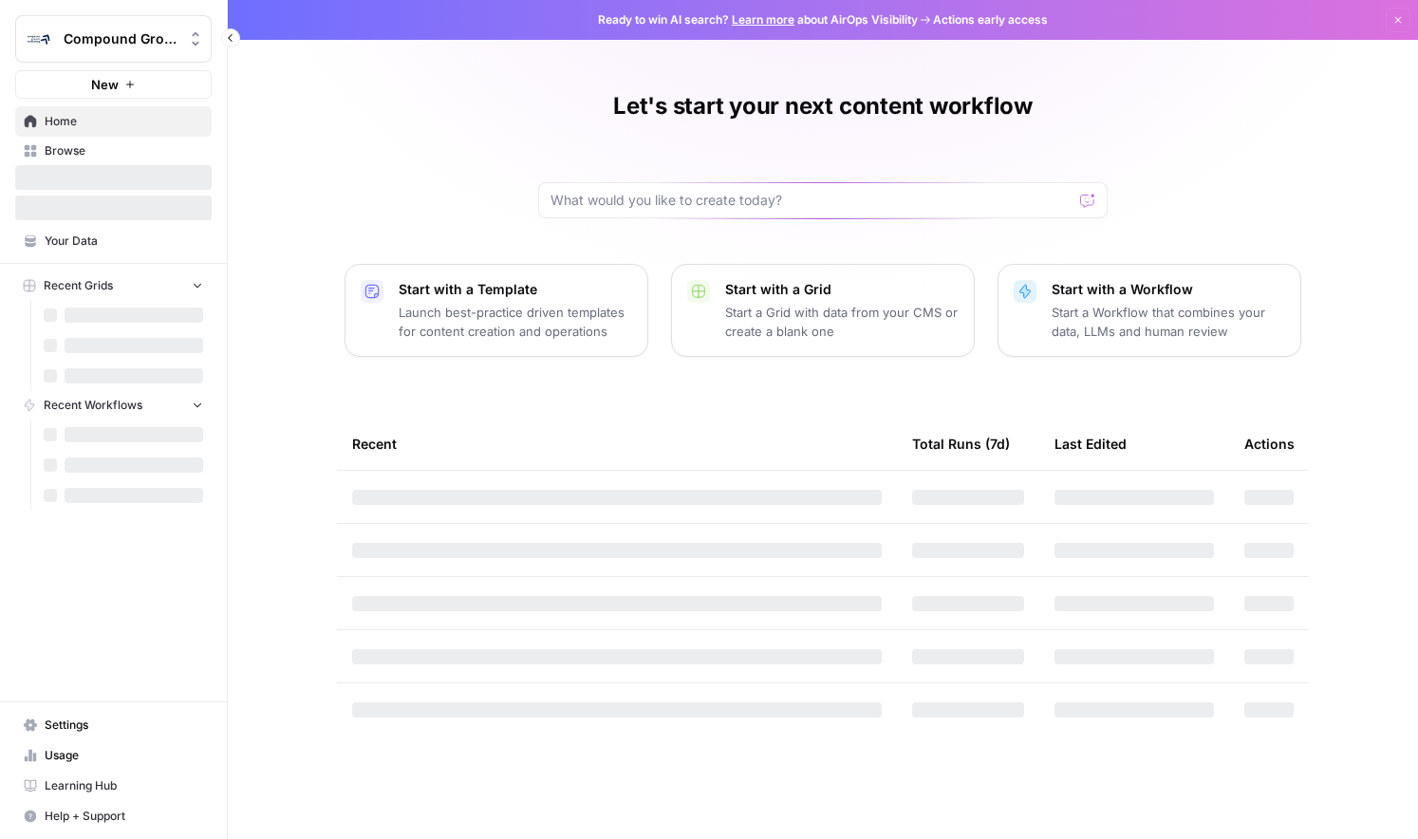  What do you see at coordinates (961, 443) in the screenshot?
I see `div: Total Runs (7d)` at bounding box center [961, 443].